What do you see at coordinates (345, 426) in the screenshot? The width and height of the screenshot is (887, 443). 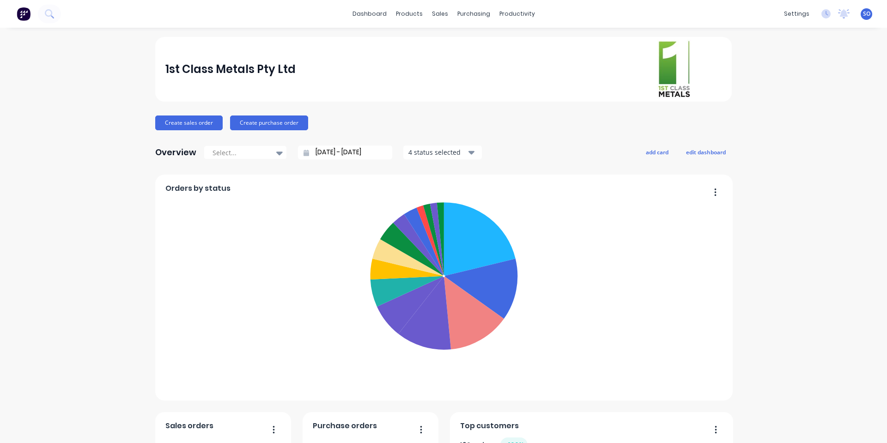 I see `span: Purchase orders` at bounding box center [345, 426].